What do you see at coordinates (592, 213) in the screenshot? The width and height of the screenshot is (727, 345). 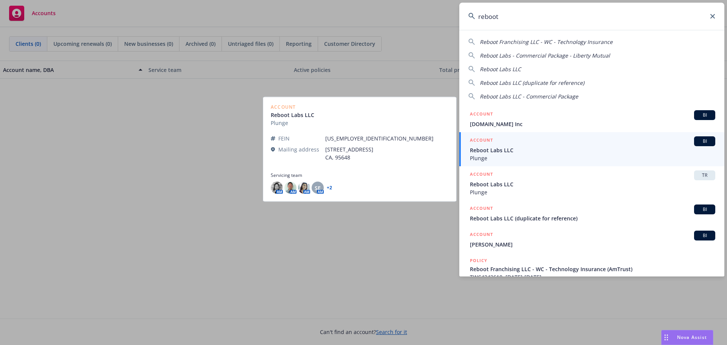 I see `a: ACCOUNTBIReboot Labs LLC (duplicate for reference)` at bounding box center [592, 213].